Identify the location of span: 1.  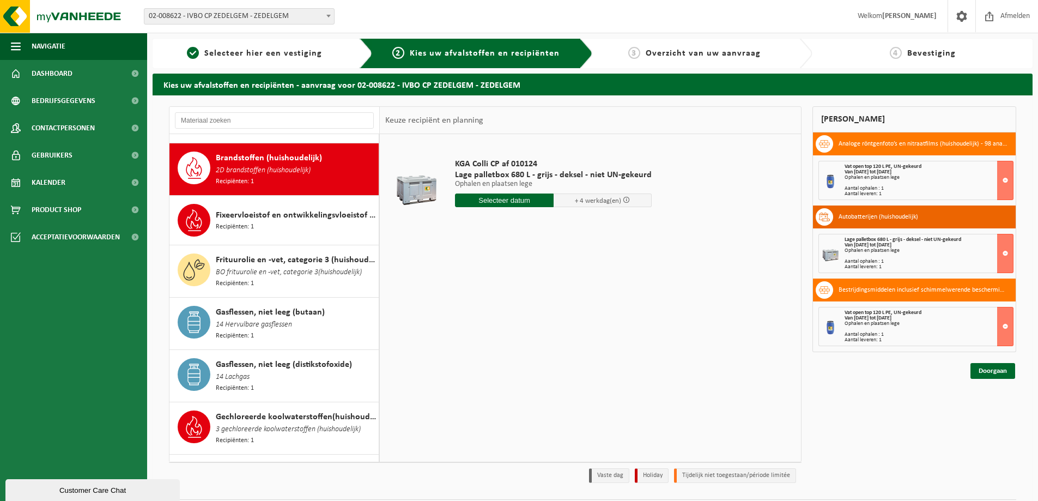
(193, 53).